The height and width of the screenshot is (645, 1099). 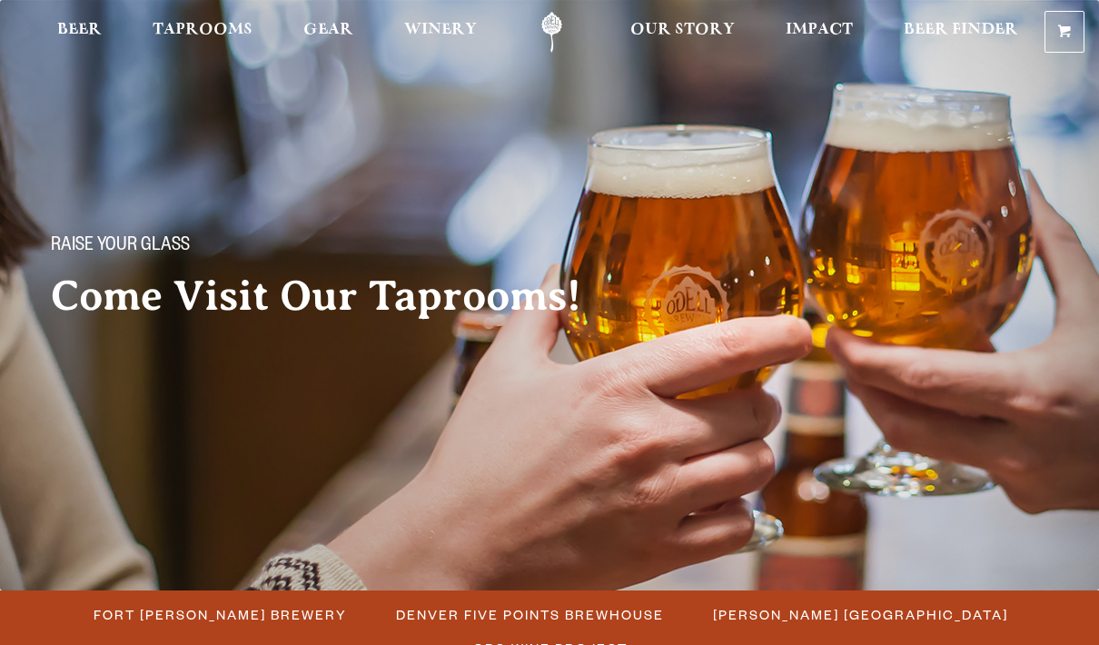 What do you see at coordinates (551, 32) in the screenshot?
I see `a: Odell Home` at bounding box center [551, 32].